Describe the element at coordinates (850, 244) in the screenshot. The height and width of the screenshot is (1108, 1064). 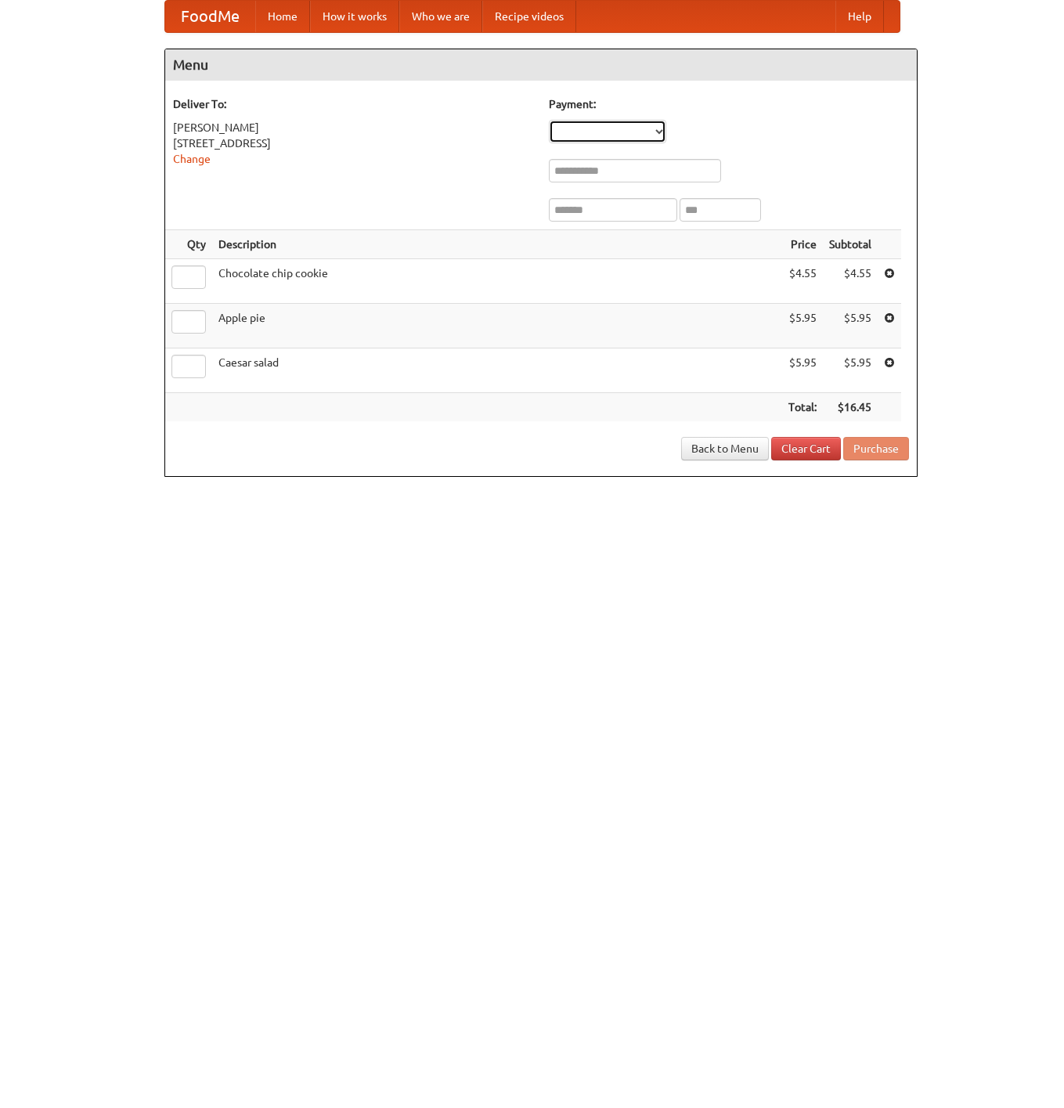
I see `th: Subtotal` at that location.